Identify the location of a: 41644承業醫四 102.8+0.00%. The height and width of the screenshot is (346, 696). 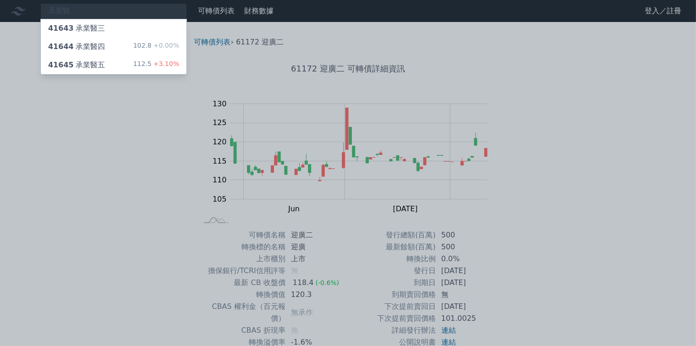
(114, 47).